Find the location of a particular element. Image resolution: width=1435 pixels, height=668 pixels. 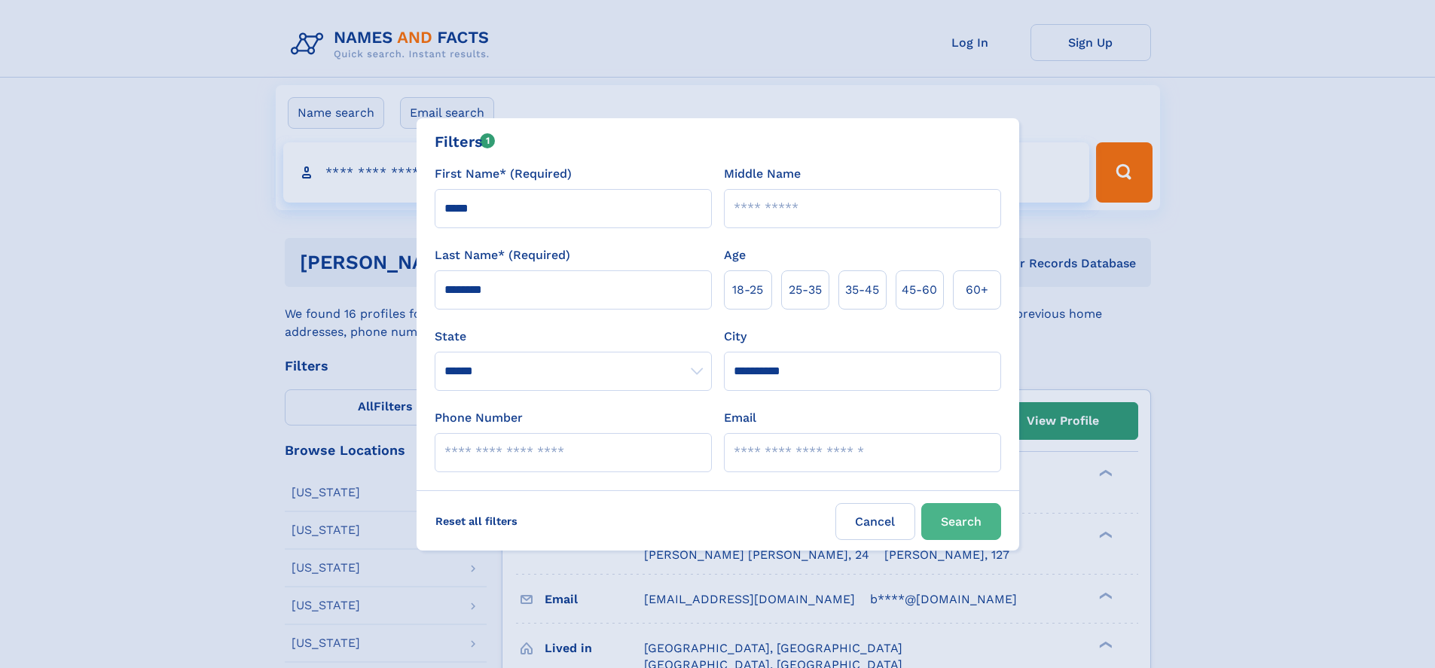

span: 18‑25 is located at coordinates (747, 290).